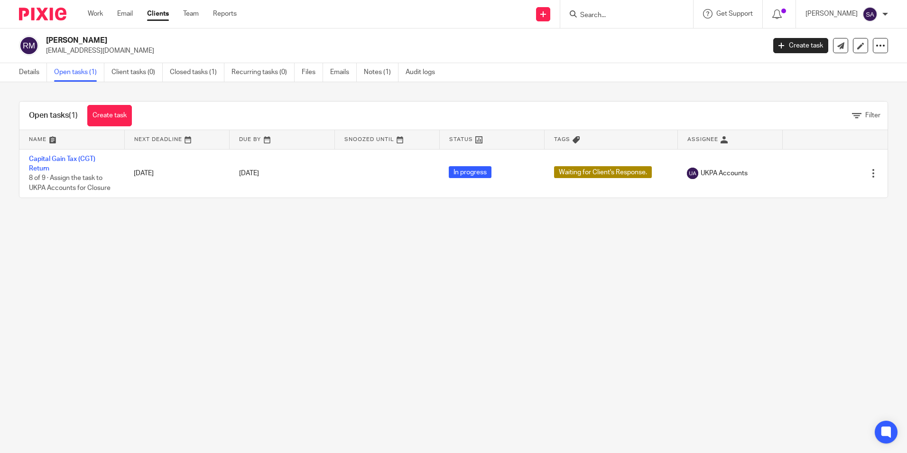 The height and width of the screenshot is (453, 907). What do you see at coordinates (70, 183) in the screenshot?
I see `span: 8 of 9 · Assign the task to UKPA Accounts for Closure` at bounding box center [70, 183].